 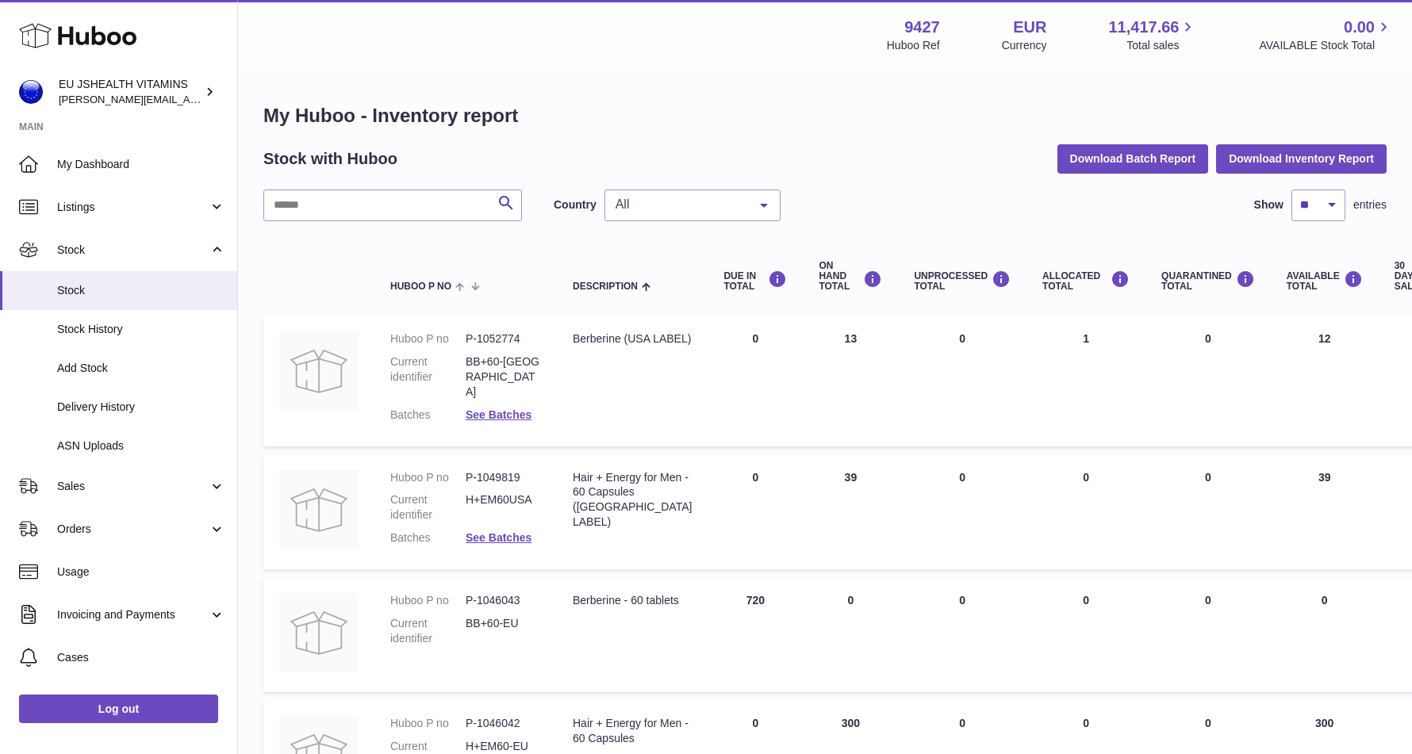 What do you see at coordinates (503, 631) in the screenshot?
I see `dd: BB+60-EU` at bounding box center [503, 631].